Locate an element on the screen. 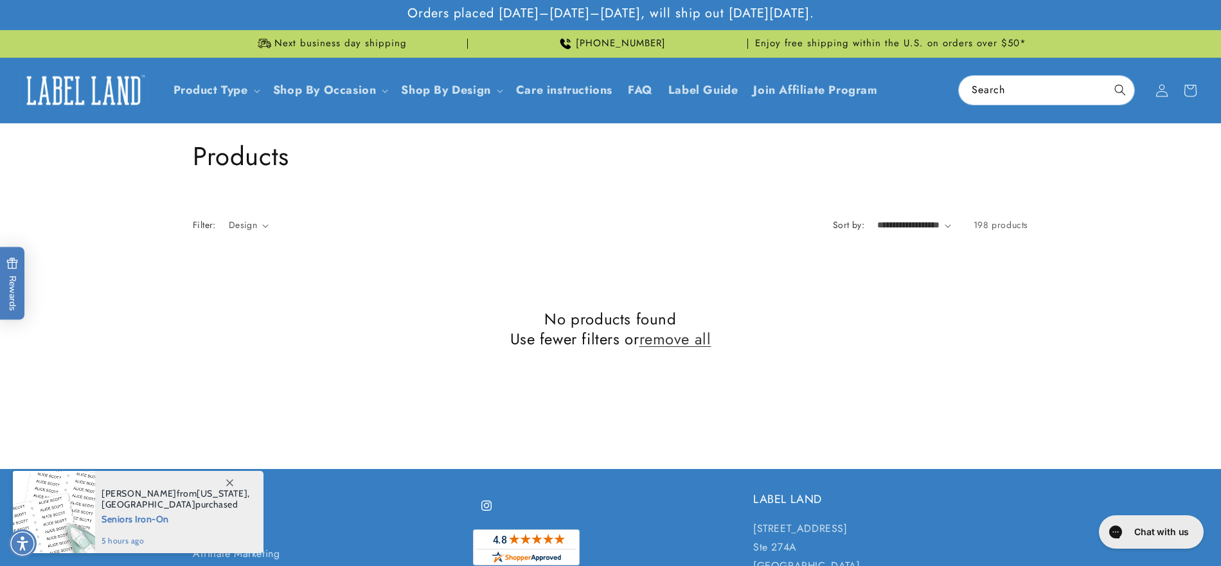 Image resolution: width=1221 pixels, height=566 pixels. summary: Product Type is located at coordinates (215, 90).